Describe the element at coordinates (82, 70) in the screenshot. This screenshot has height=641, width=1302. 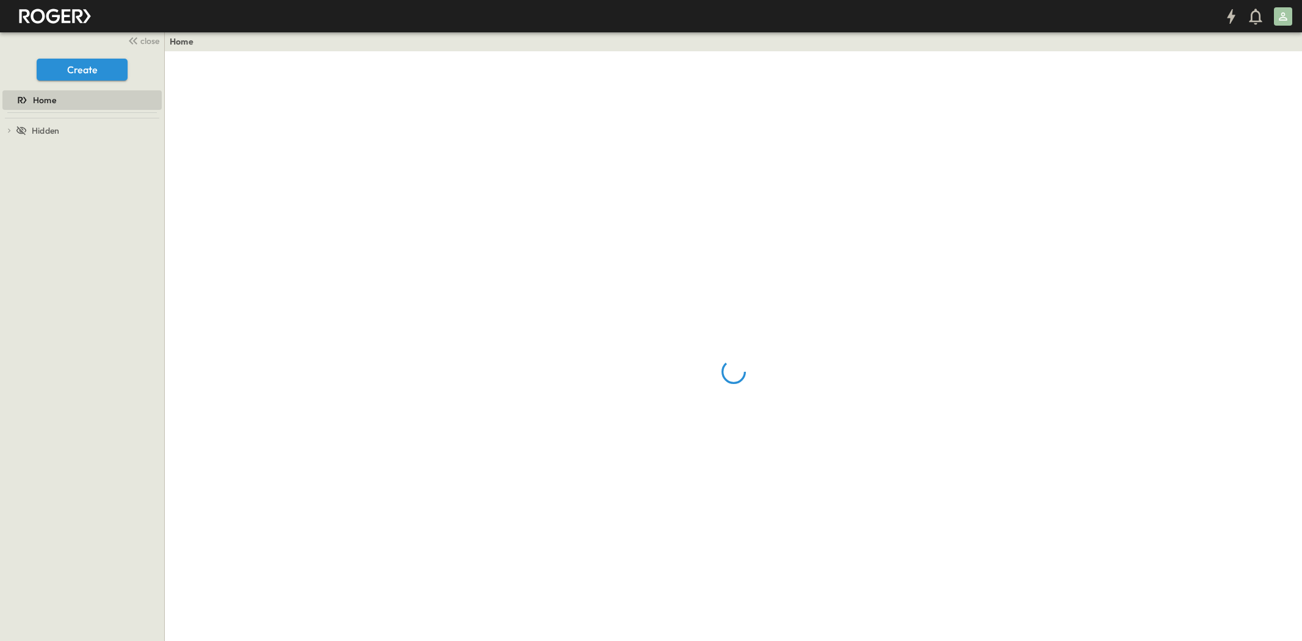
I see `button: Create` at that location.